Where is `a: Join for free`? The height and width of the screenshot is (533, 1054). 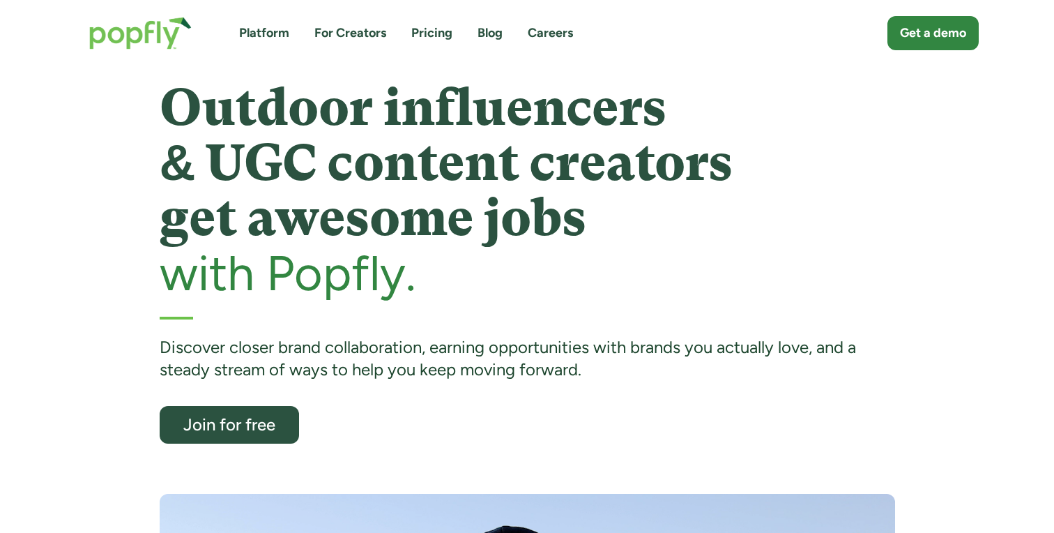
a: Join for free is located at coordinates (229, 425).